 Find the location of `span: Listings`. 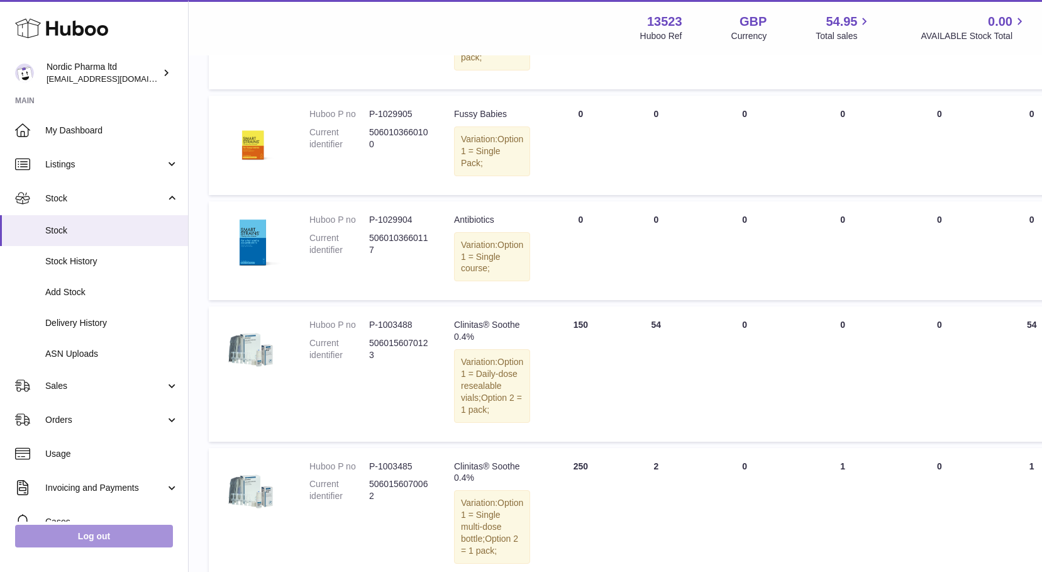

span: Listings is located at coordinates (105, 164).